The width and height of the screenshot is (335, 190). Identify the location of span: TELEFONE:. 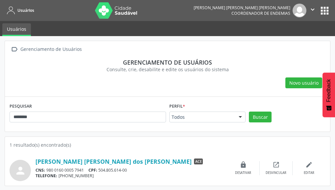
(46, 176).